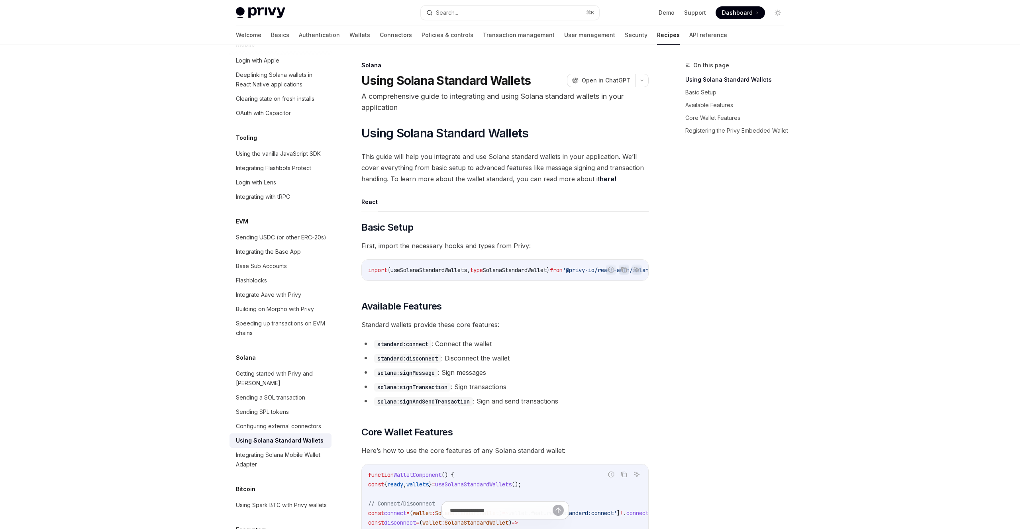 The image size is (1020, 529). What do you see at coordinates (446, 80) in the screenshot?
I see `h1: Using Solana Standard Wallets` at bounding box center [446, 80].